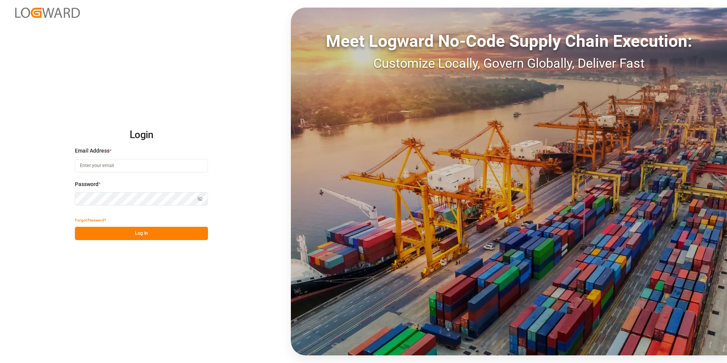 This screenshot has height=363, width=727. Describe the element at coordinates (92, 151) in the screenshot. I see `span: Email Address` at that location.